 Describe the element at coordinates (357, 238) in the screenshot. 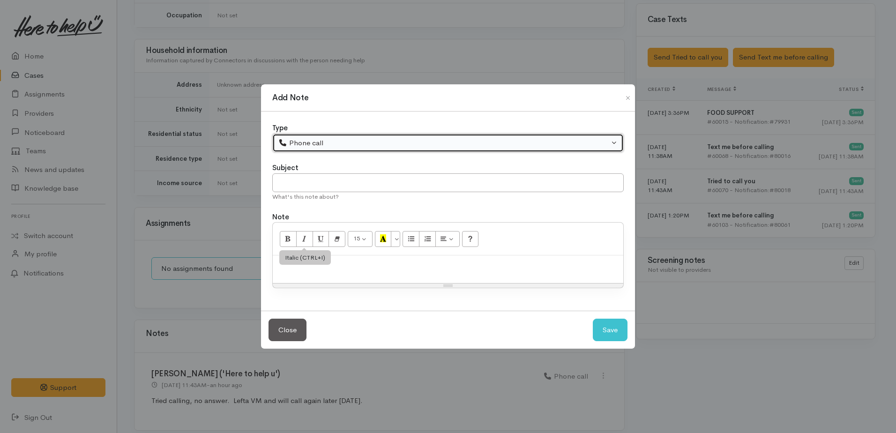

I see `span: 15` at that location.